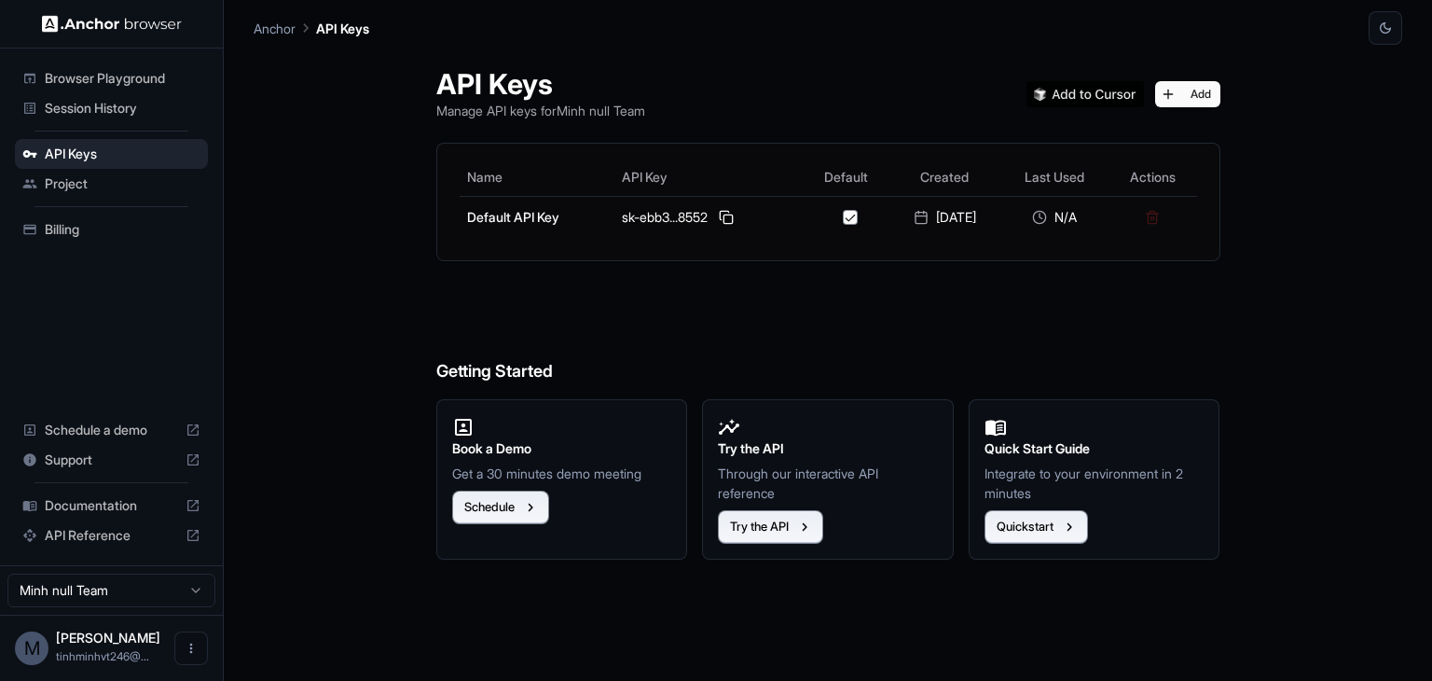 The height and width of the screenshot is (681, 1432). Describe the element at coordinates (1095, 448) in the screenshot. I see `h2: Quick Start Guide` at that location.